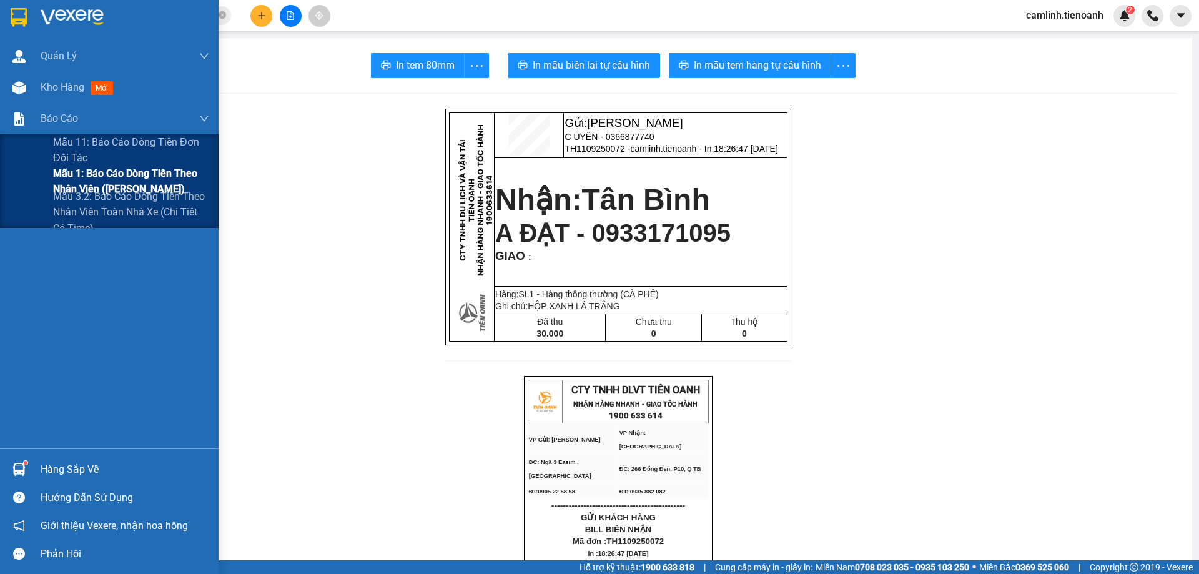 Image resolution: width=1199 pixels, height=574 pixels. Describe the element at coordinates (131, 212) in the screenshot. I see `span: Mẫu 3.2: Báo cáo dòng tiền theo nhân viên toàn nhà xe (Chi Tiết Có Time)` at that location.